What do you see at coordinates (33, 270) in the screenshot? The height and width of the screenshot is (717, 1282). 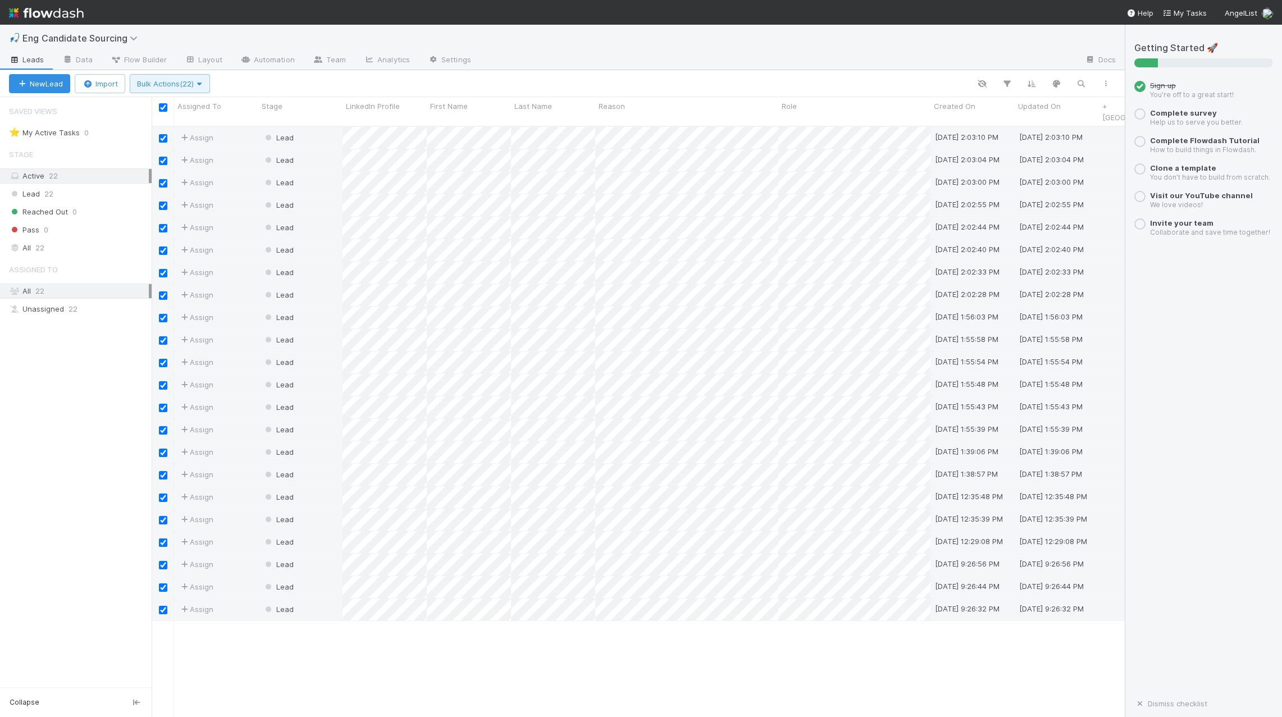 I see `span: Assigned To` at bounding box center [33, 270].